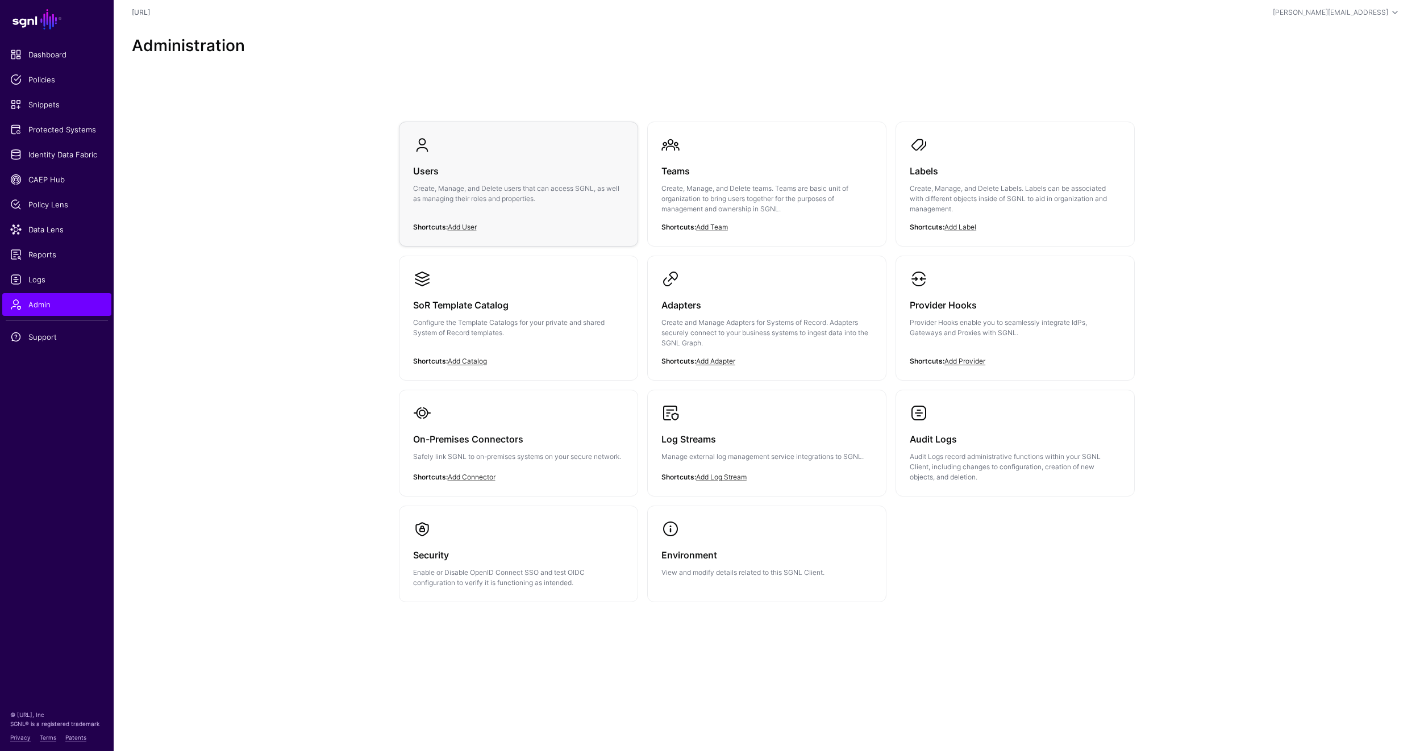 The image size is (1420, 751). Describe the element at coordinates (766, 46) in the screenshot. I see `h2: Administration` at that location.